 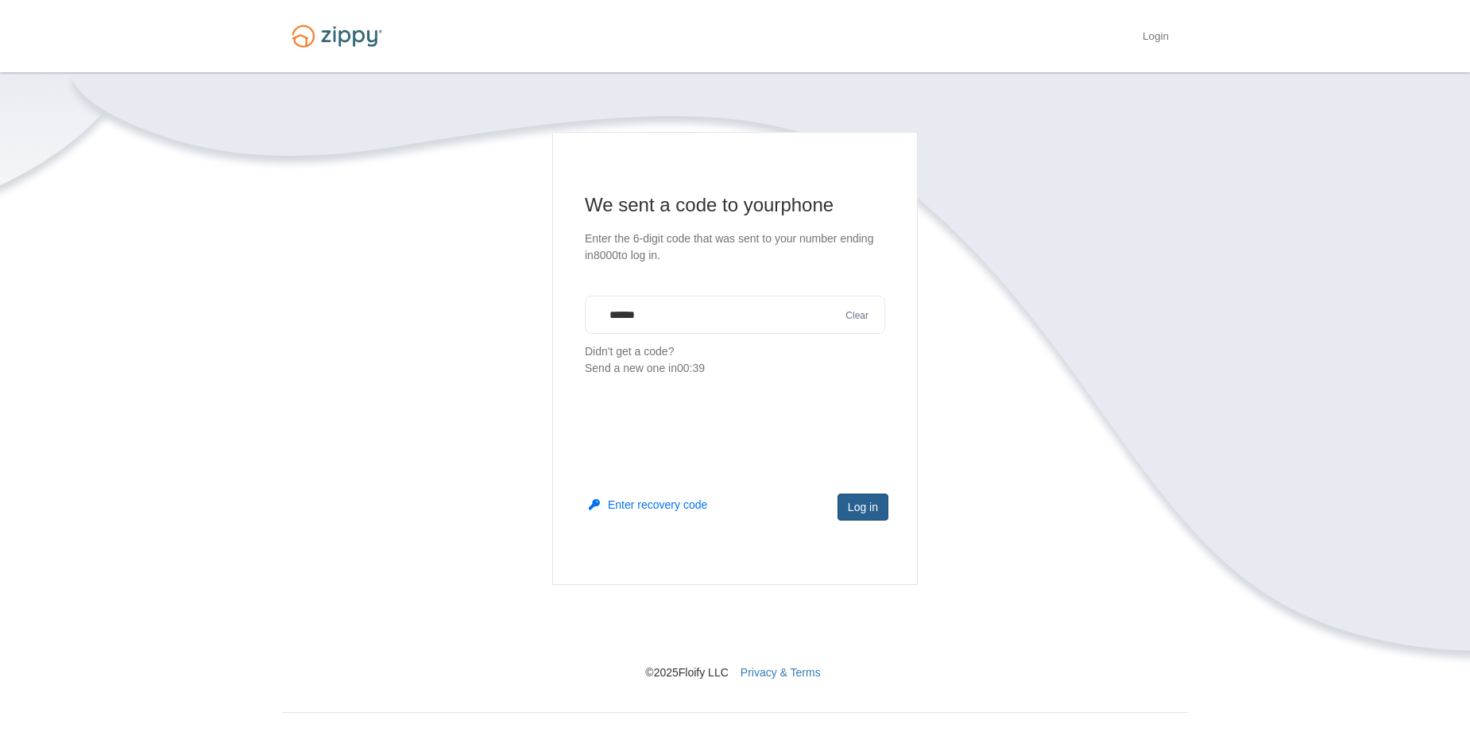 I want to click on div: Send a new one in 00:39, so click(x=735, y=368).